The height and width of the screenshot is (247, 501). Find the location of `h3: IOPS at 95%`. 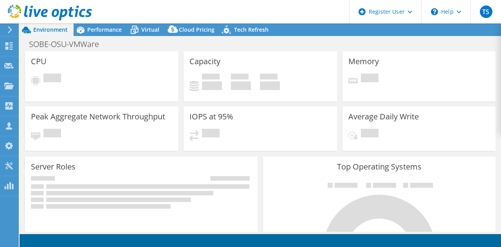

h3: IOPS at 95% is located at coordinates (211, 117).